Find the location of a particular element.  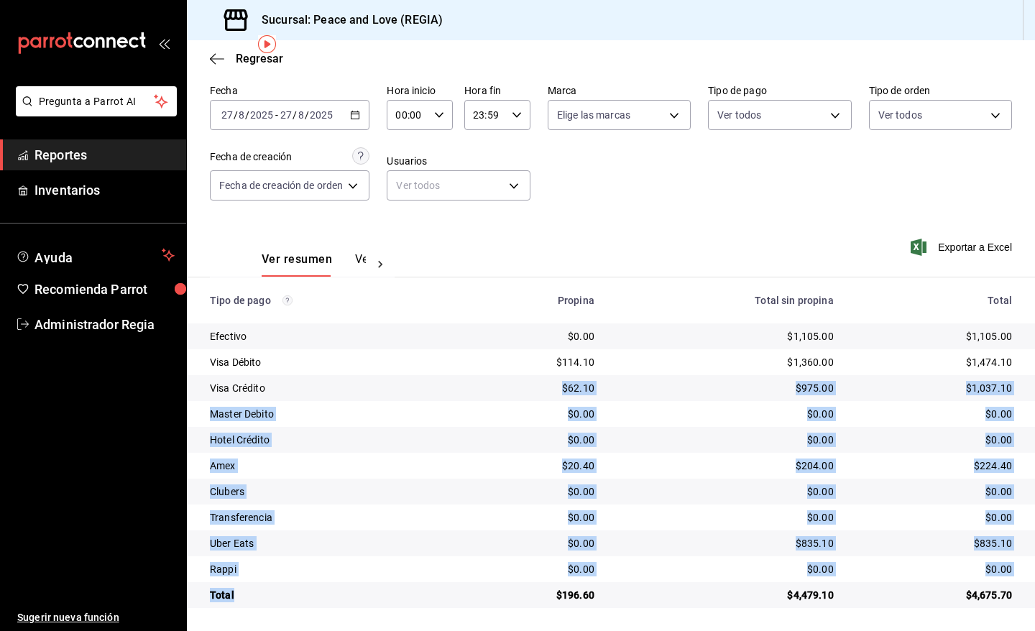

div: Ver todos is located at coordinates (458, 185).